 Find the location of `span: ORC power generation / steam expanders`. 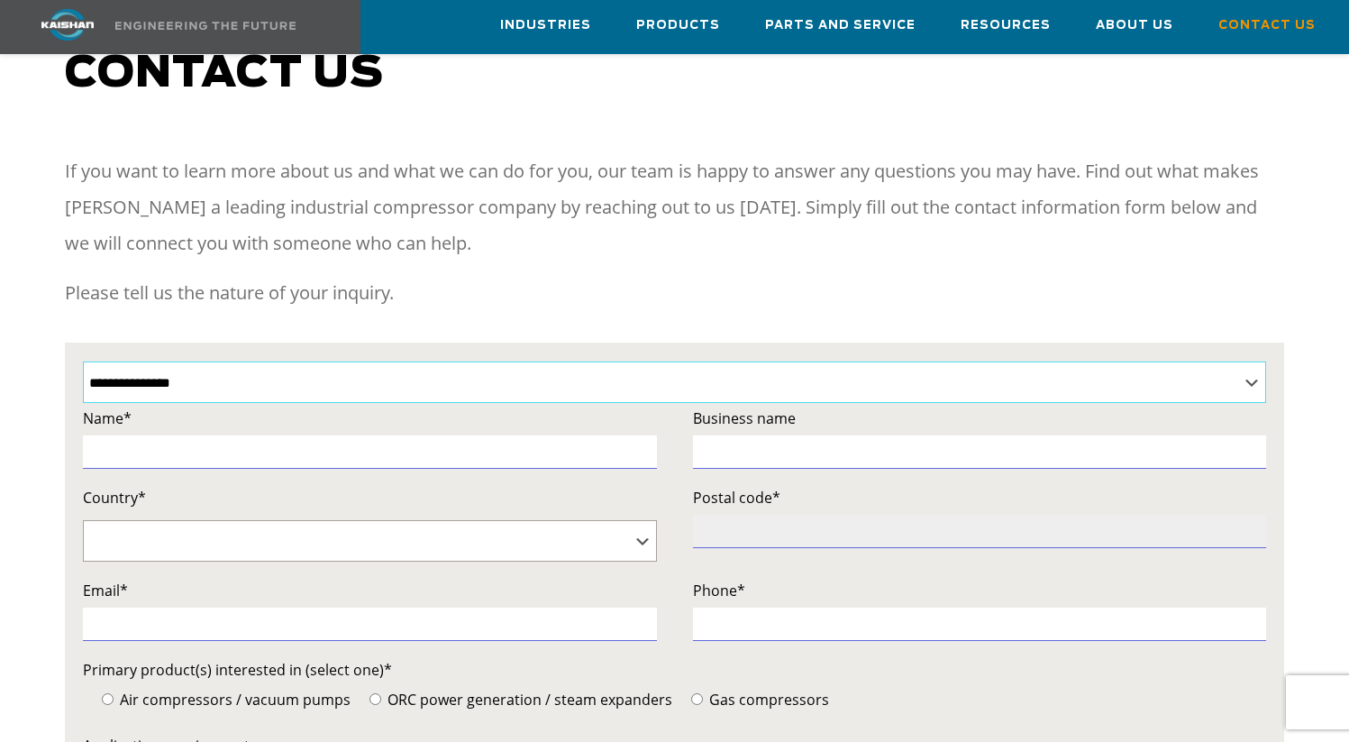

span: ORC power generation / steam expanders is located at coordinates (528, 699).